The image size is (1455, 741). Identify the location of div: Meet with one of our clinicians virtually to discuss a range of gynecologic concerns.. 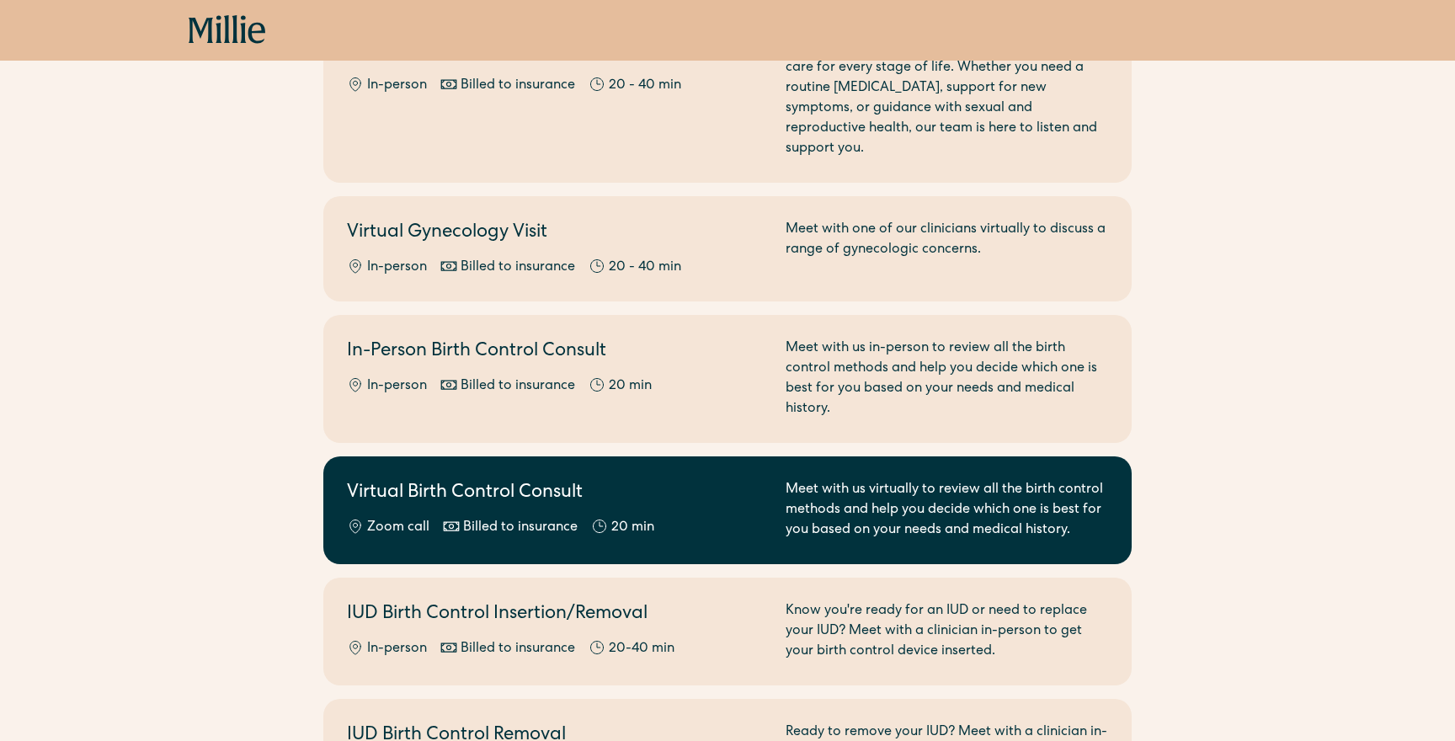
(947, 248).